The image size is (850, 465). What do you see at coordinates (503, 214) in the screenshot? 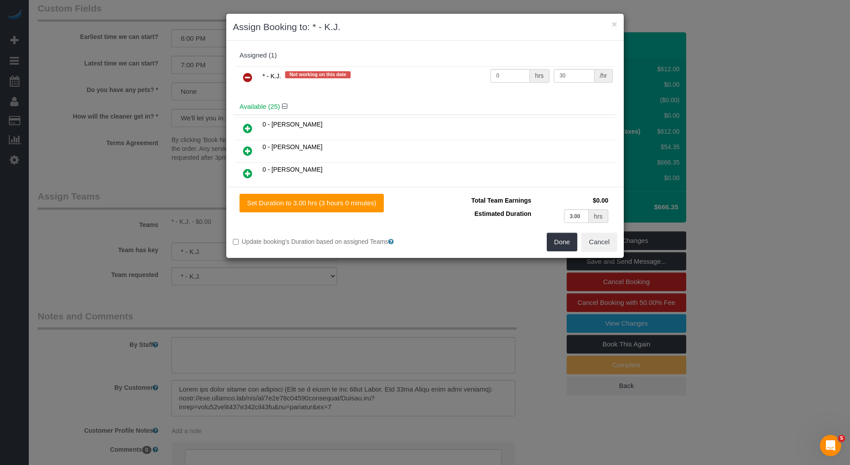
I see `span: Estimated Duration` at bounding box center [503, 214].